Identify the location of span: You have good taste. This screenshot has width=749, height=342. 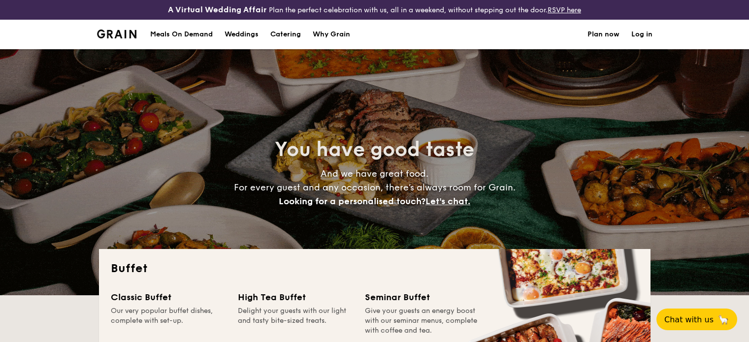
(374, 150).